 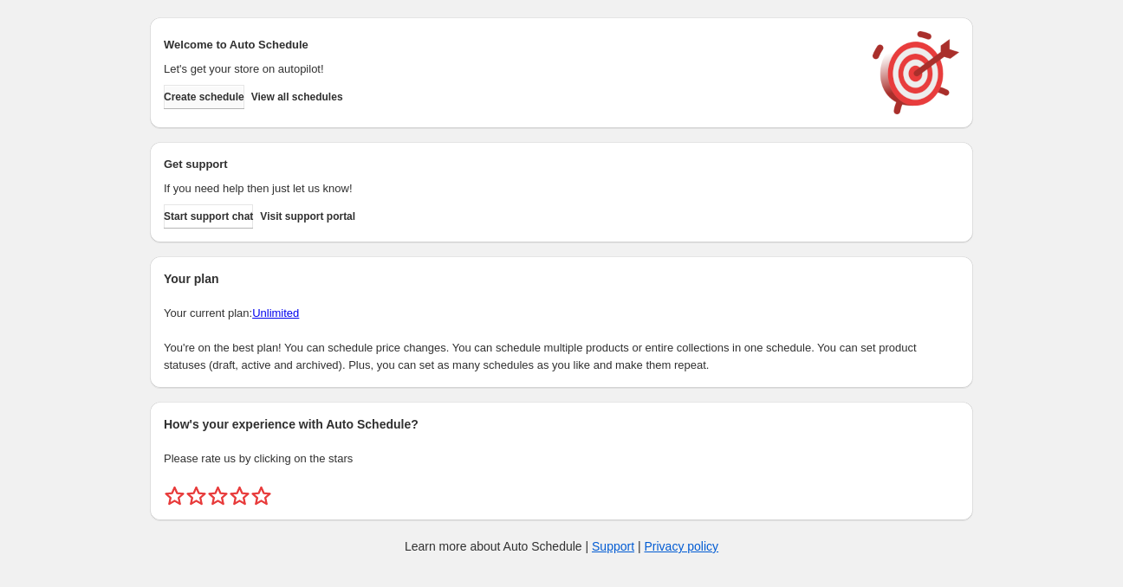 What do you see at coordinates (297, 97) in the screenshot?
I see `span: View all schedules` at bounding box center [297, 97].